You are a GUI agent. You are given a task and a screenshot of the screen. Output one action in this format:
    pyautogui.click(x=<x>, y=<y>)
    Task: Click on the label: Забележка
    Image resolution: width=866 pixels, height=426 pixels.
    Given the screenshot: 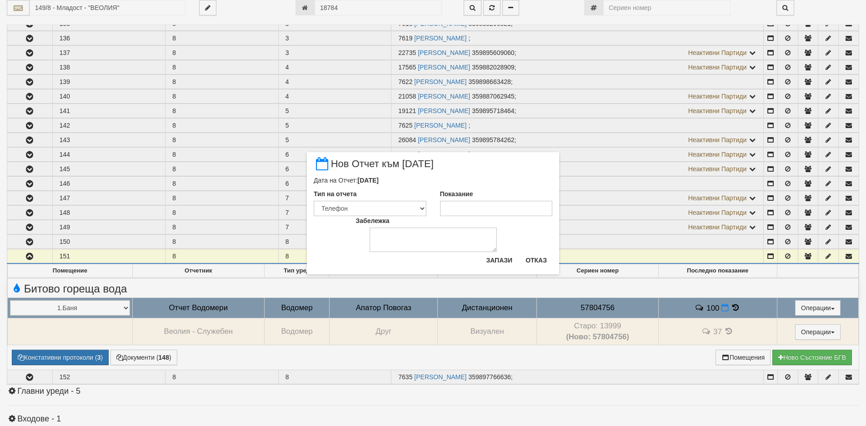 What is the action you would take?
    pyautogui.click(x=373, y=221)
    